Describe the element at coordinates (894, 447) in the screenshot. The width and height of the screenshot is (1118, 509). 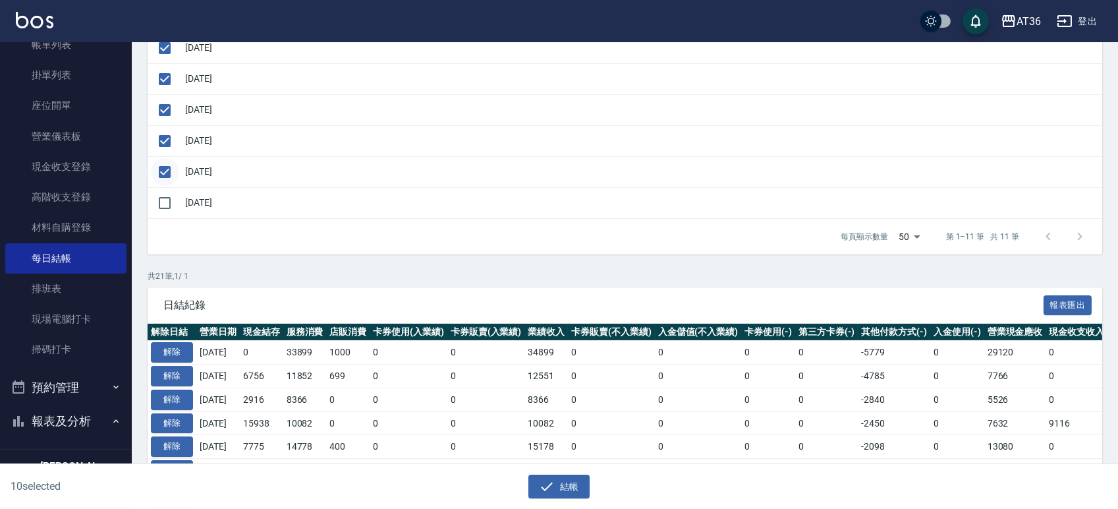
I see `td: -2098` at that location.